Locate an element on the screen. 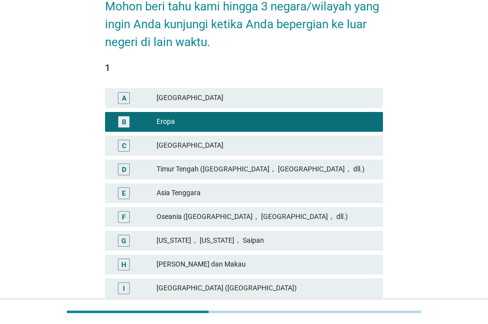 This screenshot has width=488, height=324. div: H is located at coordinates (124, 264).